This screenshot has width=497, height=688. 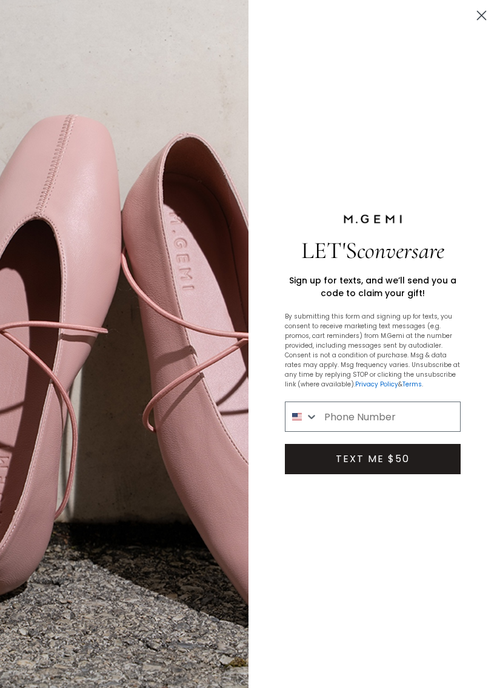 What do you see at coordinates (372, 250) in the screenshot?
I see `span: LET'S` at bounding box center [372, 250].